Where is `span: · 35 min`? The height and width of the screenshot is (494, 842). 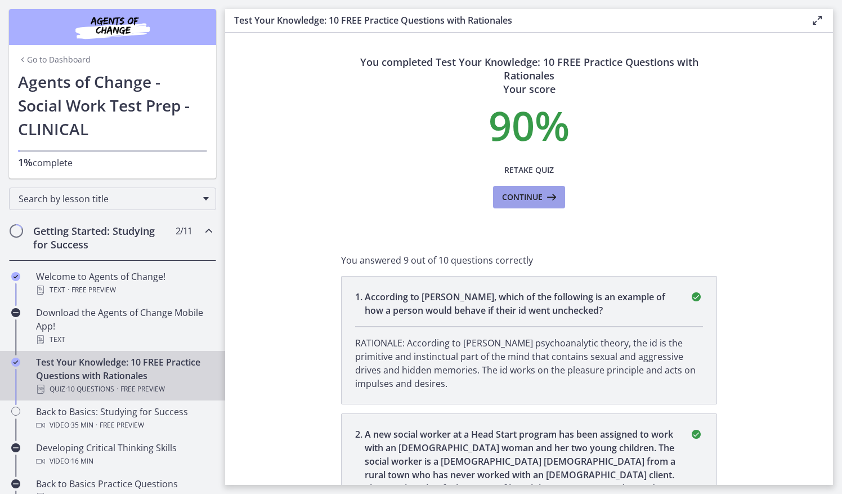 span: · 35 min is located at coordinates (81, 425).